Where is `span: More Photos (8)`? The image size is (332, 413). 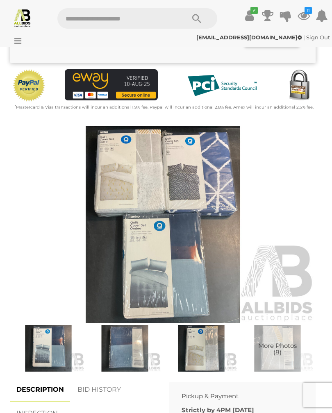 span: More Photos (8) is located at coordinates (277, 349).